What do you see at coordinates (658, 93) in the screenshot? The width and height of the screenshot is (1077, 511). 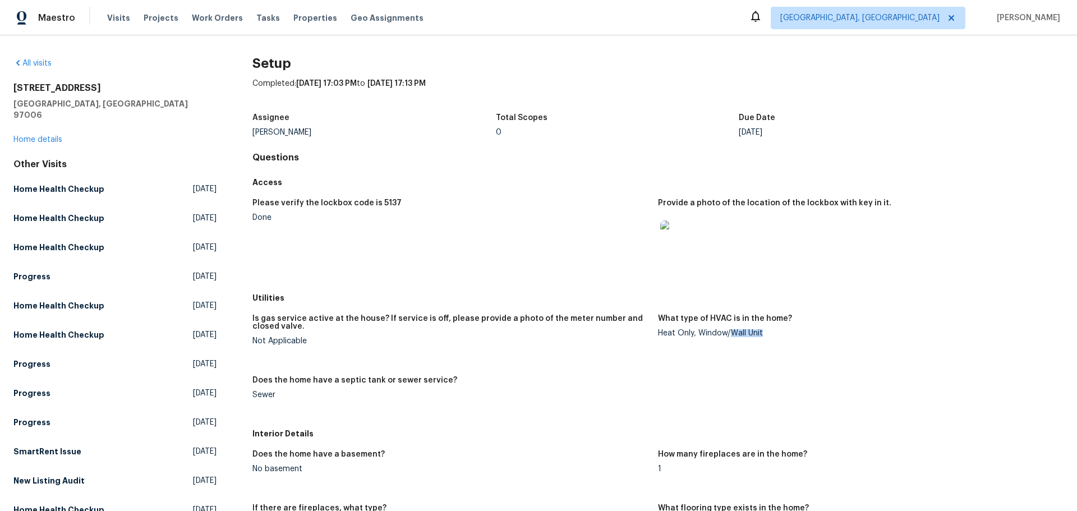 I see `div: Completed: to` at bounding box center [658, 93].